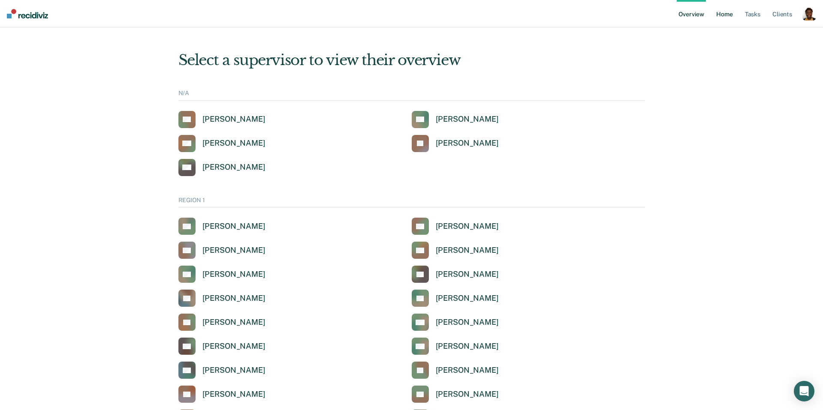 The width and height of the screenshot is (823, 410). I want to click on div: N/A, so click(412, 95).